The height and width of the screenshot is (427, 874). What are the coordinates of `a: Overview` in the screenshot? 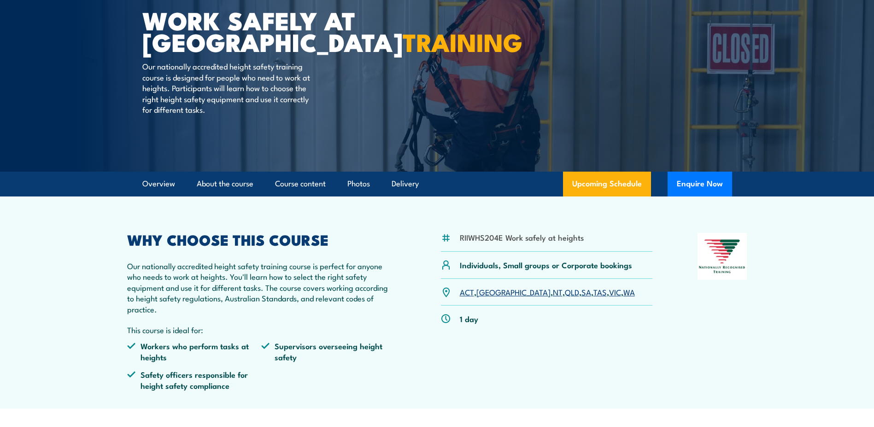 It's located at (158, 184).